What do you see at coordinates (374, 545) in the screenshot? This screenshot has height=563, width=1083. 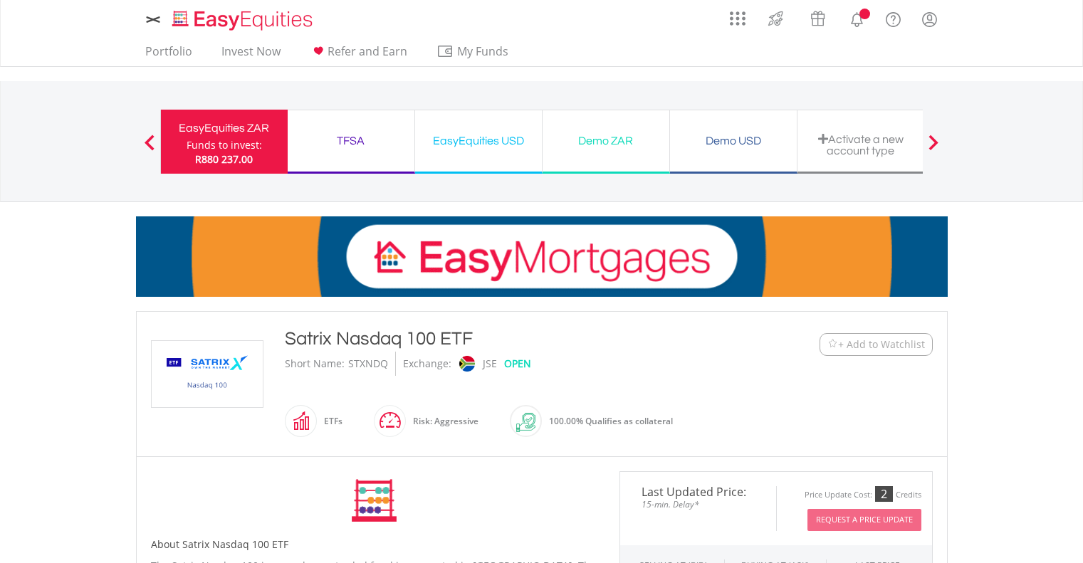 I see `h5: About Satrix Nasdaq 100 ETF` at bounding box center [374, 545].